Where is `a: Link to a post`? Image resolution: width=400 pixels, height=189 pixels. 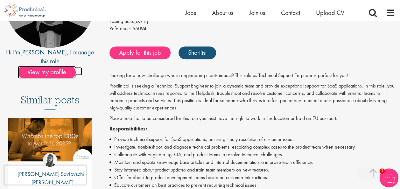
a: Link to a post is located at coordinates (50, 146).